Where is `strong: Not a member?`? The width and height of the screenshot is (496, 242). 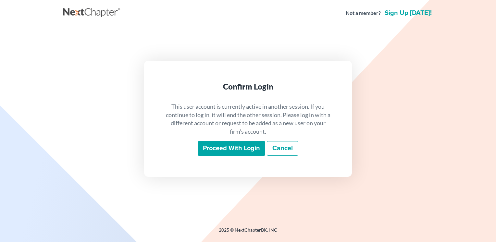
strong: Not a member? is located at coordinates (363, 13).